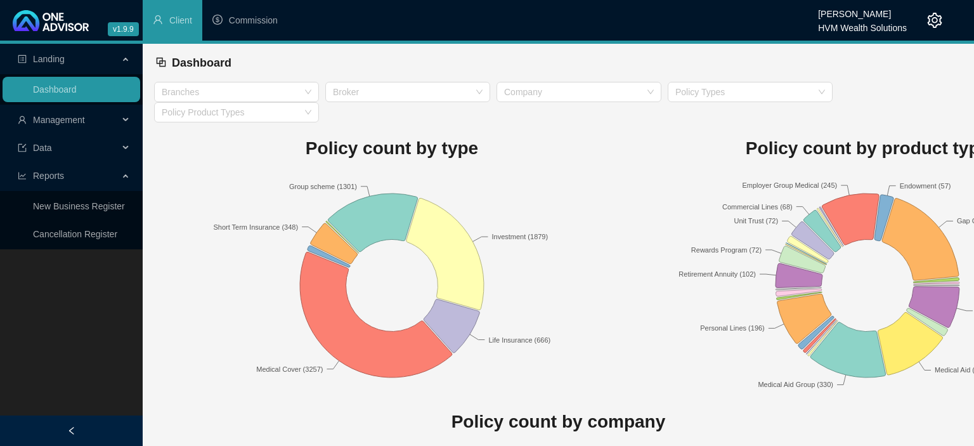 The image size is (974, 446). I want to click on span: setting, so click(934, 20).